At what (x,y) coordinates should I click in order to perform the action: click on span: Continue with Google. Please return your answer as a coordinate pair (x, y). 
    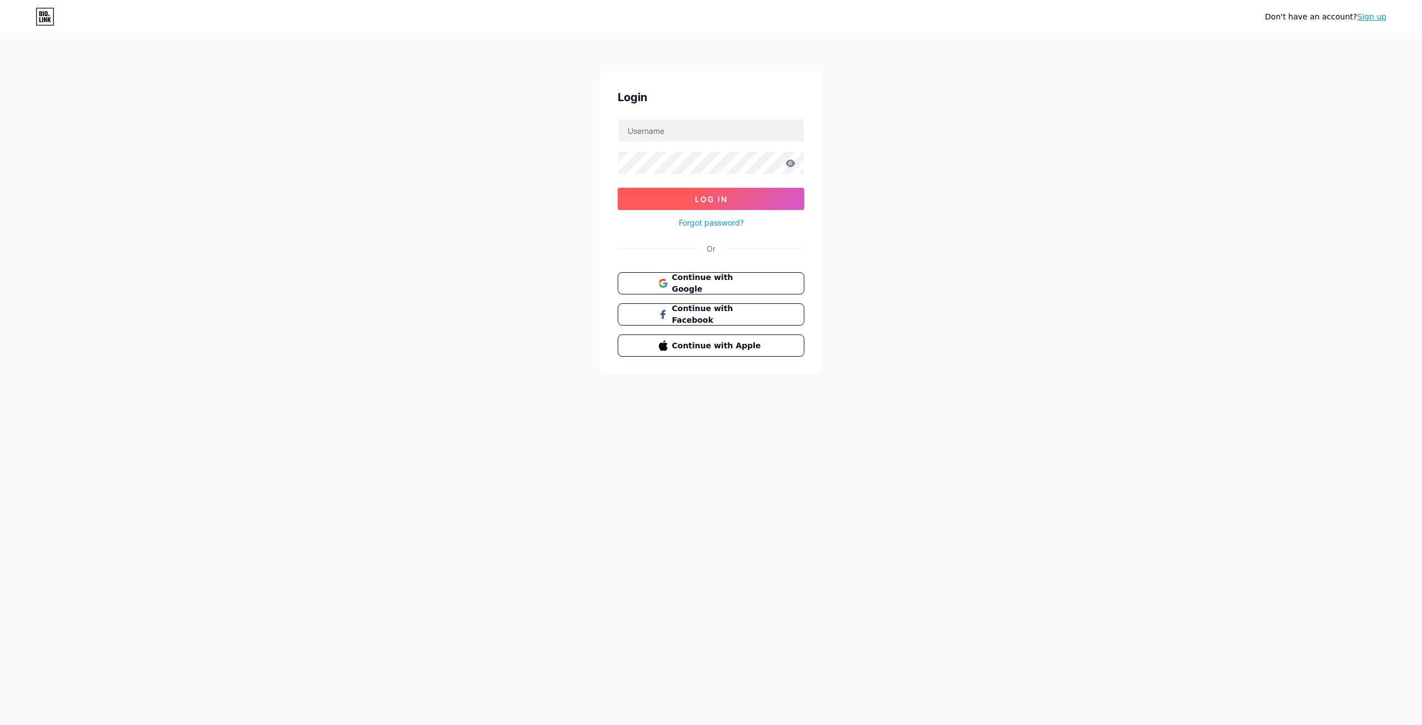
    Looking at the image, I should click on (718, 283).